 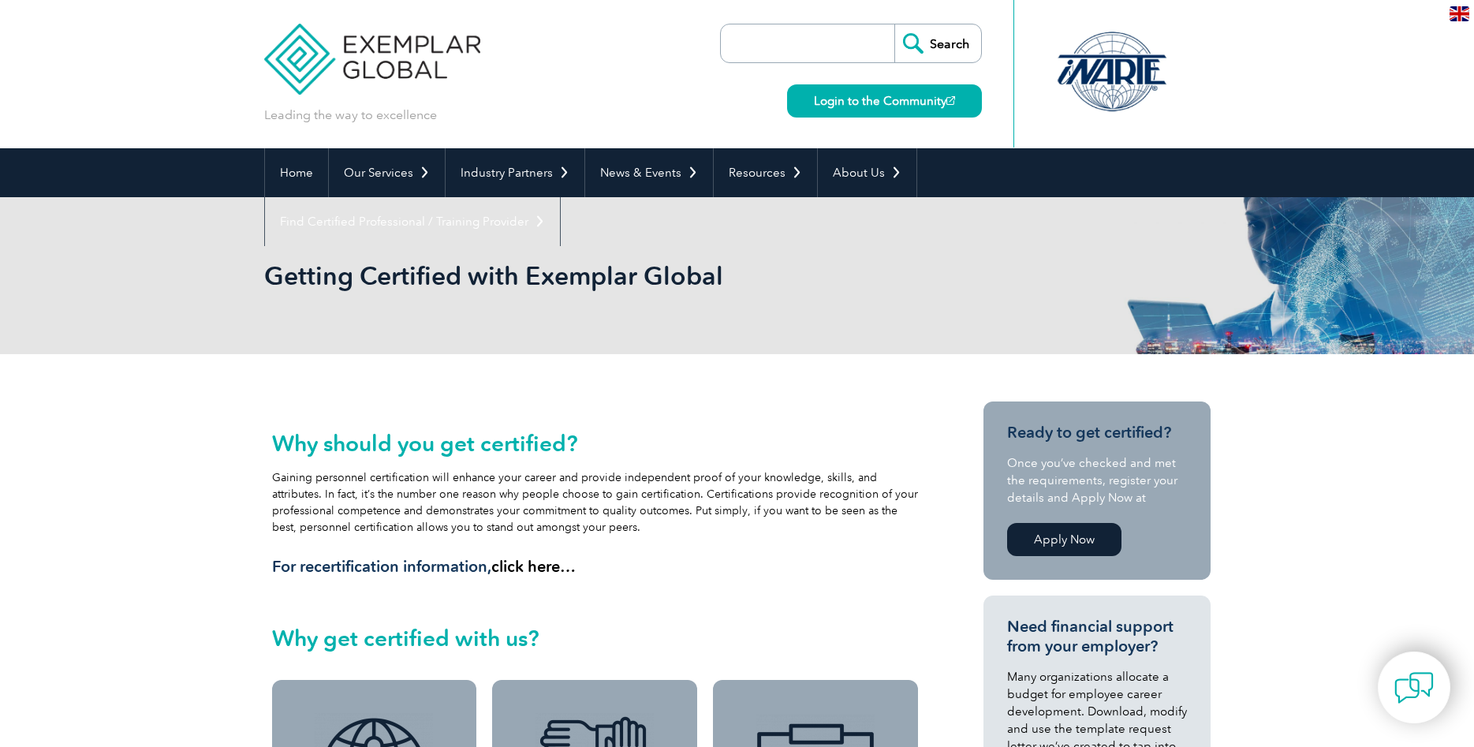 What do you see at coordinates (387, 173) in the screenshot?
I see `a: Our Services` at bounding box center [387, 173].